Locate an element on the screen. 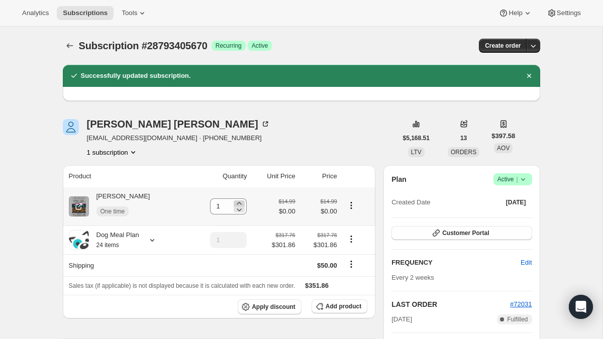  small: 24 items is located at coordinates (108, 245).